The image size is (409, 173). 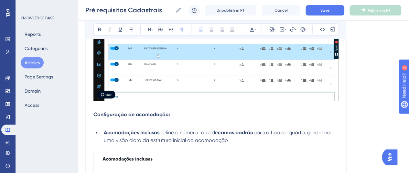 I want to click on div: KNOWLEDGE BASE, so click(x=37, y=18).